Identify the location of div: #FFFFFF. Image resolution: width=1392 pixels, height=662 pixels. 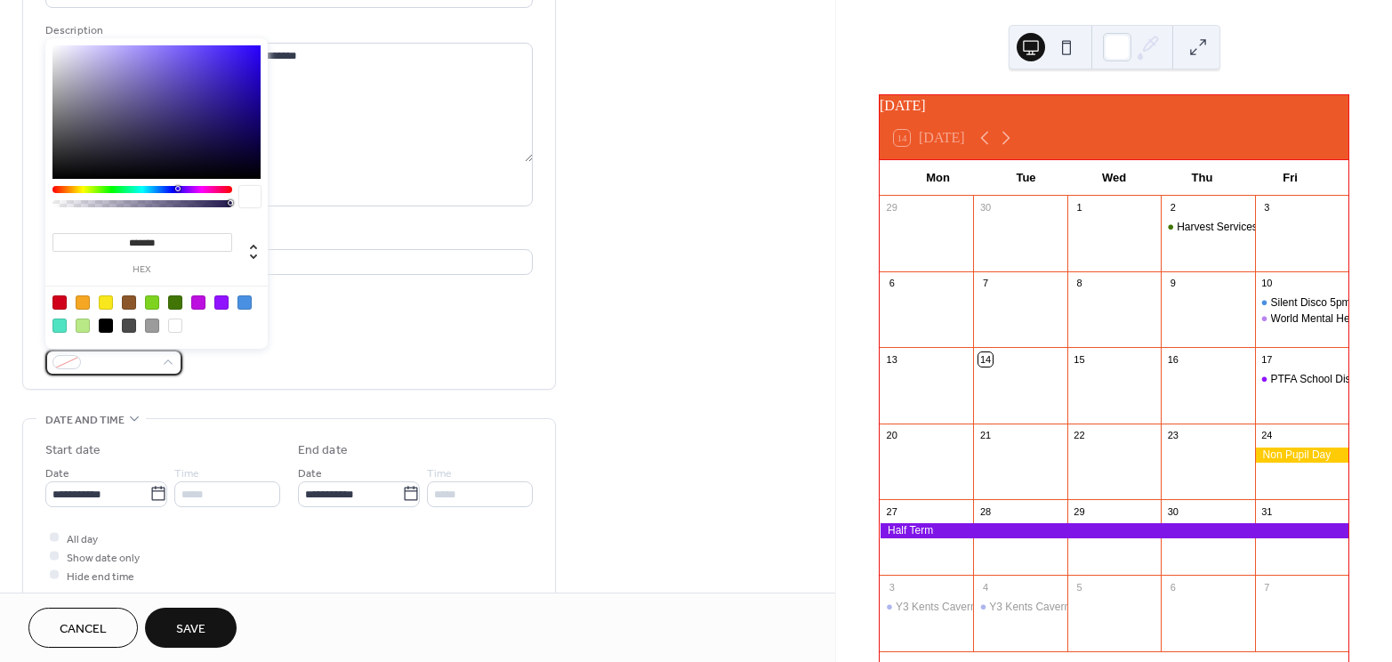
(175, 326).